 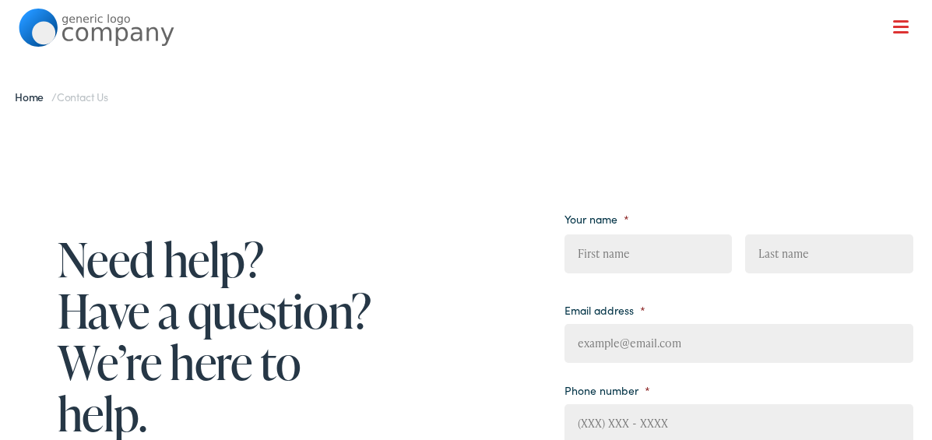 I want to click on h1: Need help? Have a question? We’re here to help., so click(x=217, y=336).